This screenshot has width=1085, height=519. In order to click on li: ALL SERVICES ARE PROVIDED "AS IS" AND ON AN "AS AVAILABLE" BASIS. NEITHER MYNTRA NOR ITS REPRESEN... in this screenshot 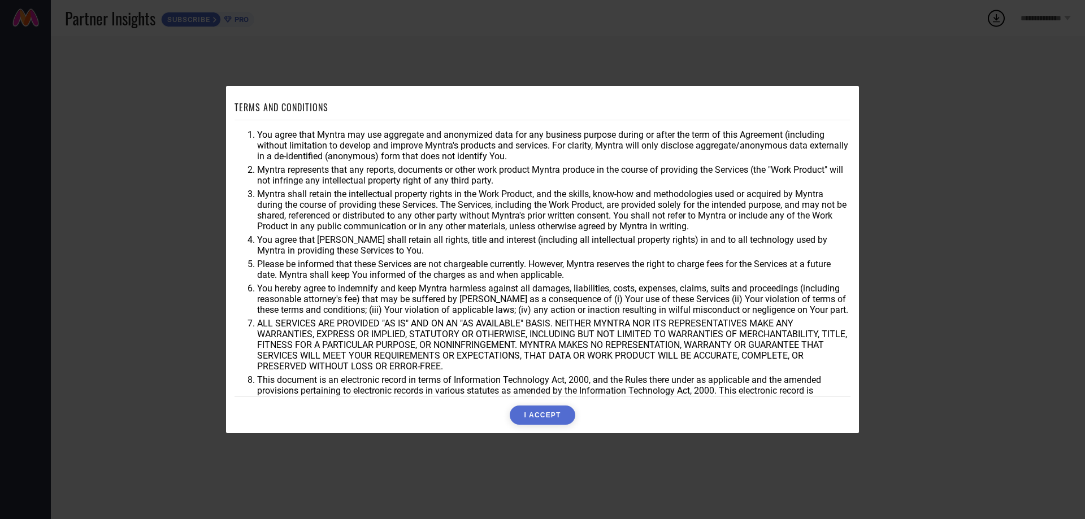, I will do `click(554, 345)`.